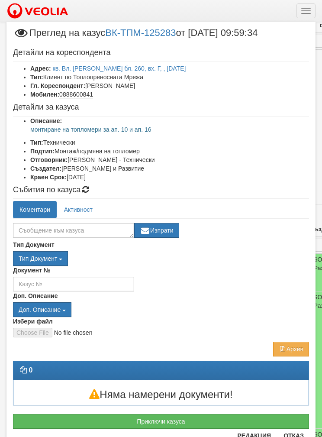 The height and width of the screenshot is (437, 322). I want to click on a: ВК-ТПМ-125283, so click(140, 33).